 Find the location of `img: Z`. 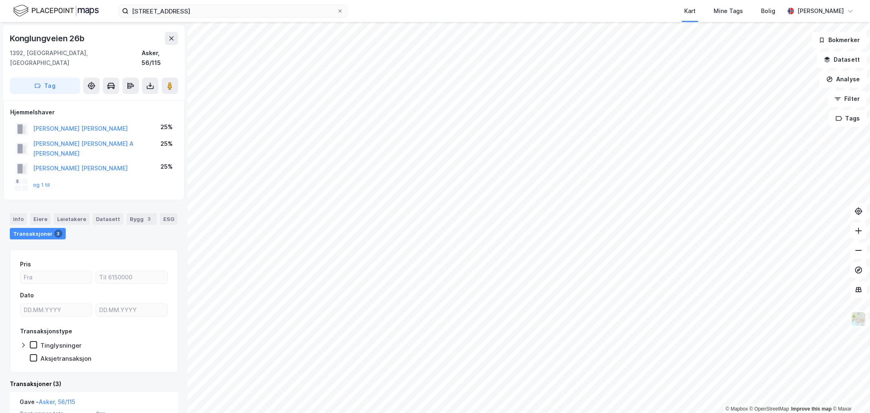

img: Z is located at coordinates (859, 319).